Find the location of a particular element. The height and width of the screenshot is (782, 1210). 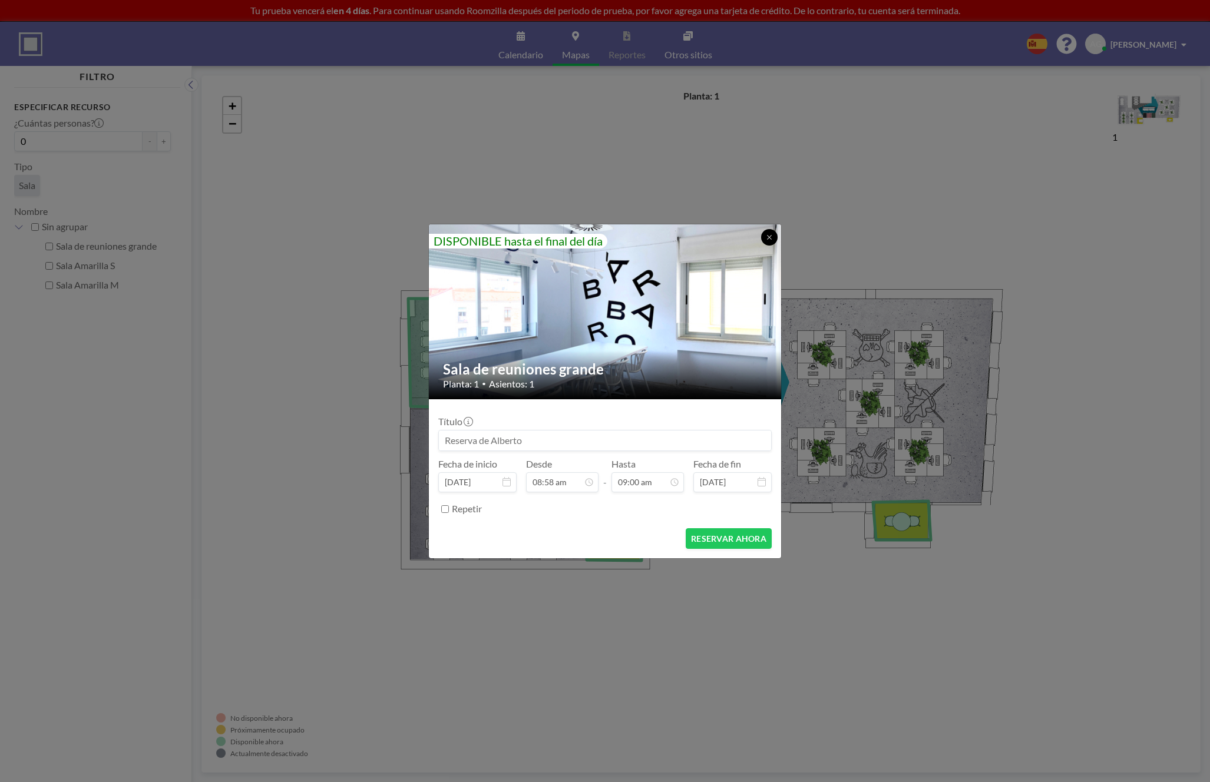

span: DISPONIBLE hasta el final del día is located at coordinates (518, 241).